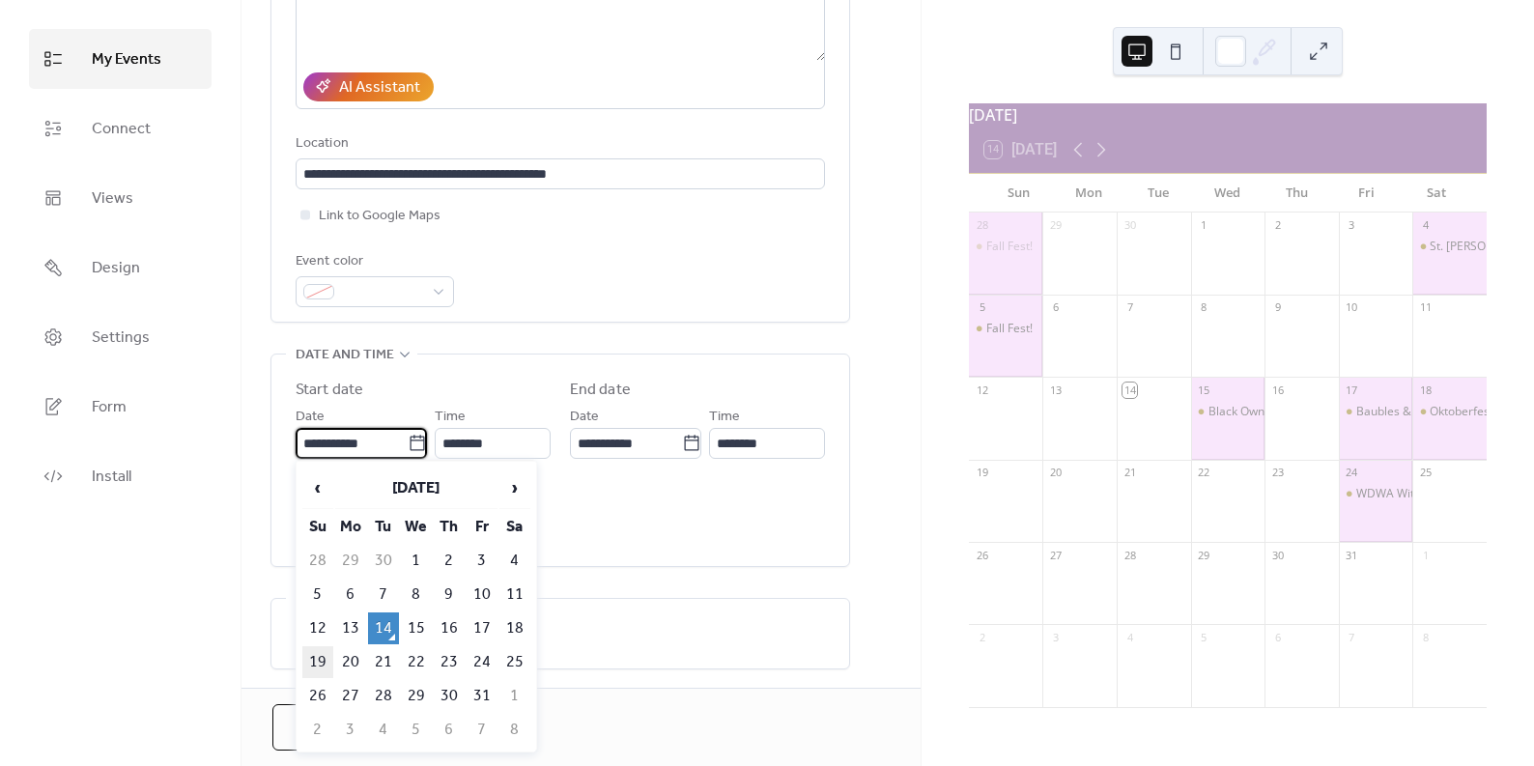  What do you see at coordinates (1277, 307) in the screenshot?
I see `div: 9` at bounding box center [1277, 307].